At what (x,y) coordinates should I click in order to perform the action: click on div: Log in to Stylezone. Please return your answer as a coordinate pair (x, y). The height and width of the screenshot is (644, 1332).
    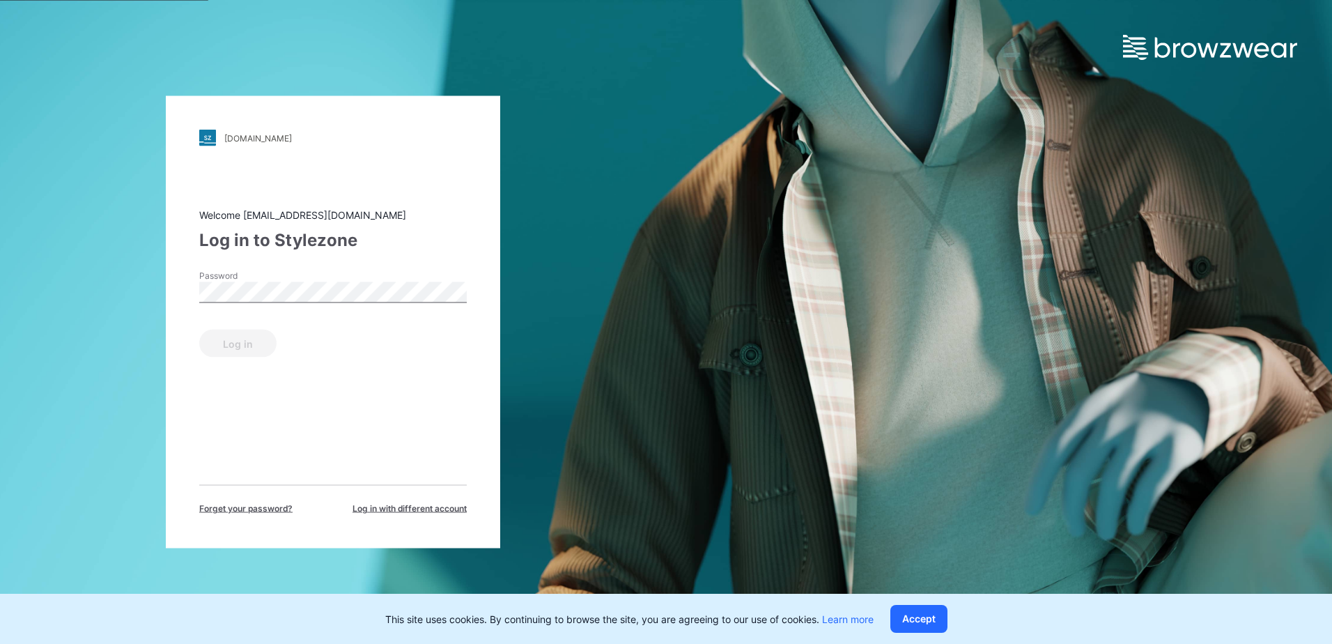
    Looking at the image, I should click on (333, 240).